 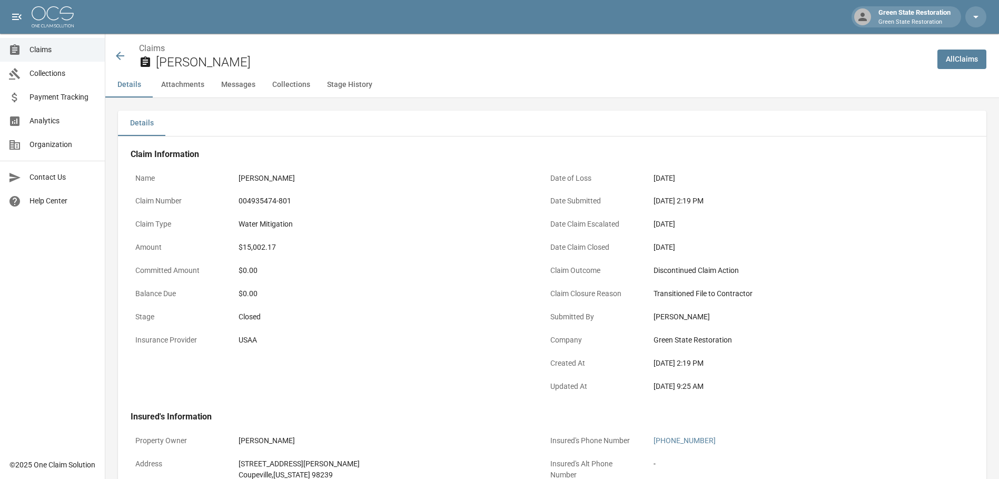 I want to click on div: Water Mitigation, so click(x=383, y=224).